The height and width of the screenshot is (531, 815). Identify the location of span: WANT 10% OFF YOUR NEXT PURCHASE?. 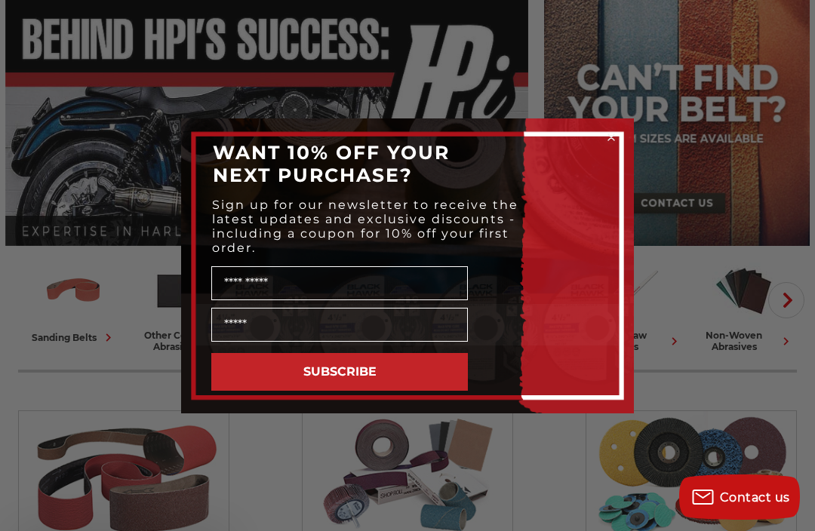
(331, 164).